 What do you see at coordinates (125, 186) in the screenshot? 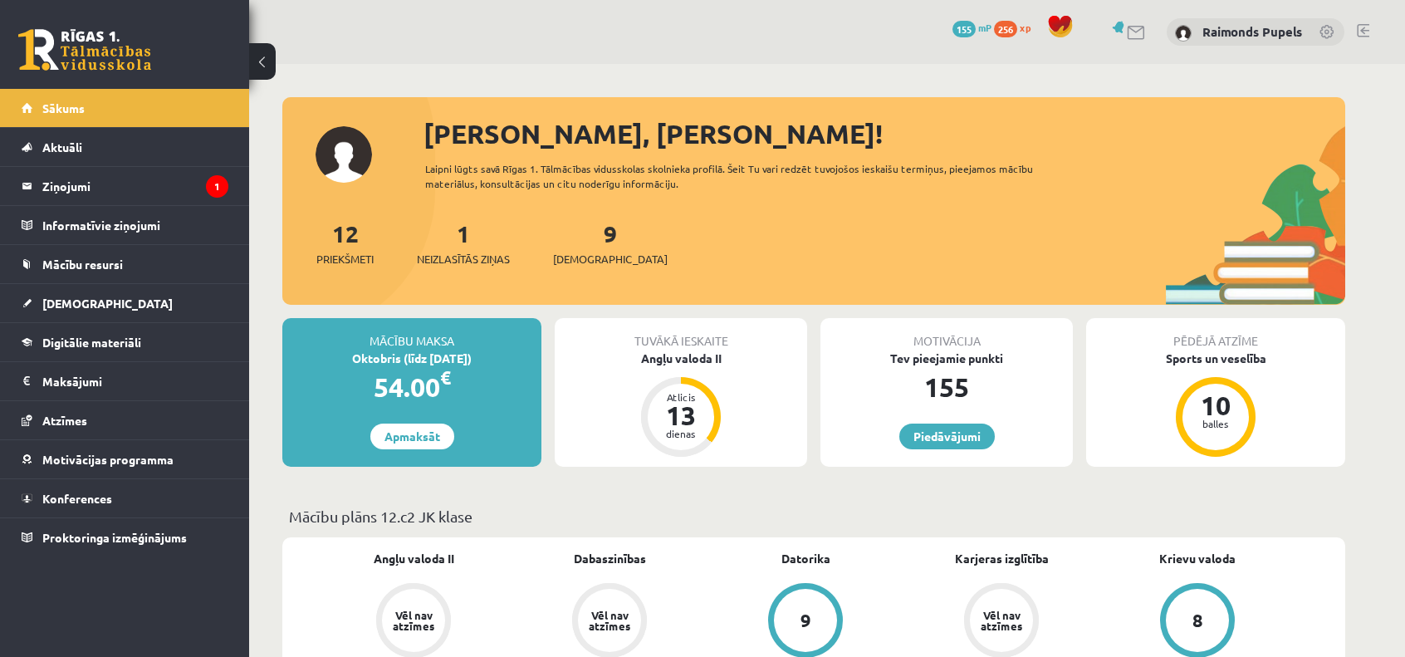
I see `a: Ziņojumi1` at bounding box center [125, 186].